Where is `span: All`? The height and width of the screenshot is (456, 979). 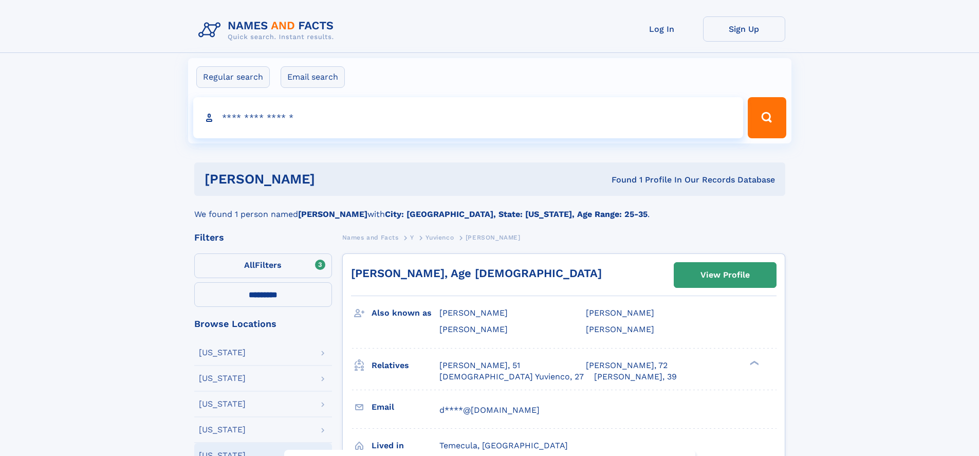 span: All is located at coordinates (249, 265).